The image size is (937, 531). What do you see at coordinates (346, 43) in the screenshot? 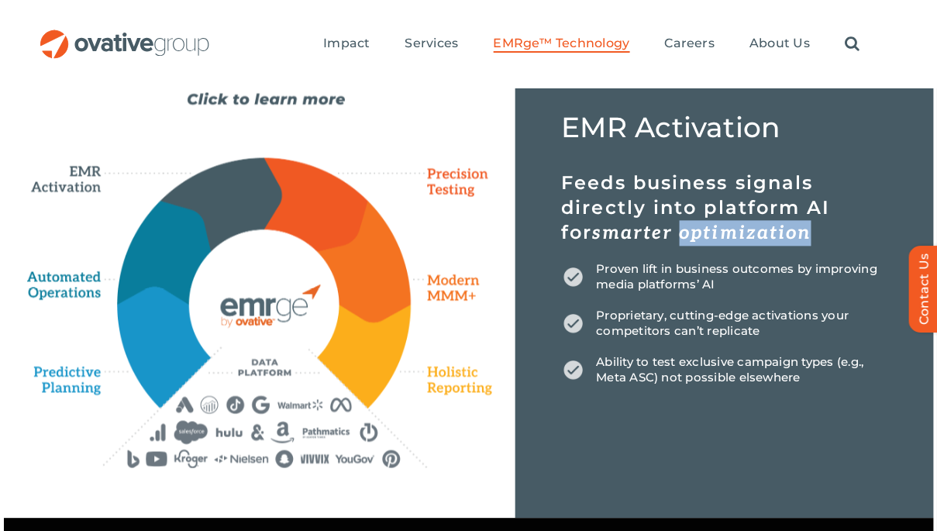
I see `span: Impact` at bounding box center [346, 43].